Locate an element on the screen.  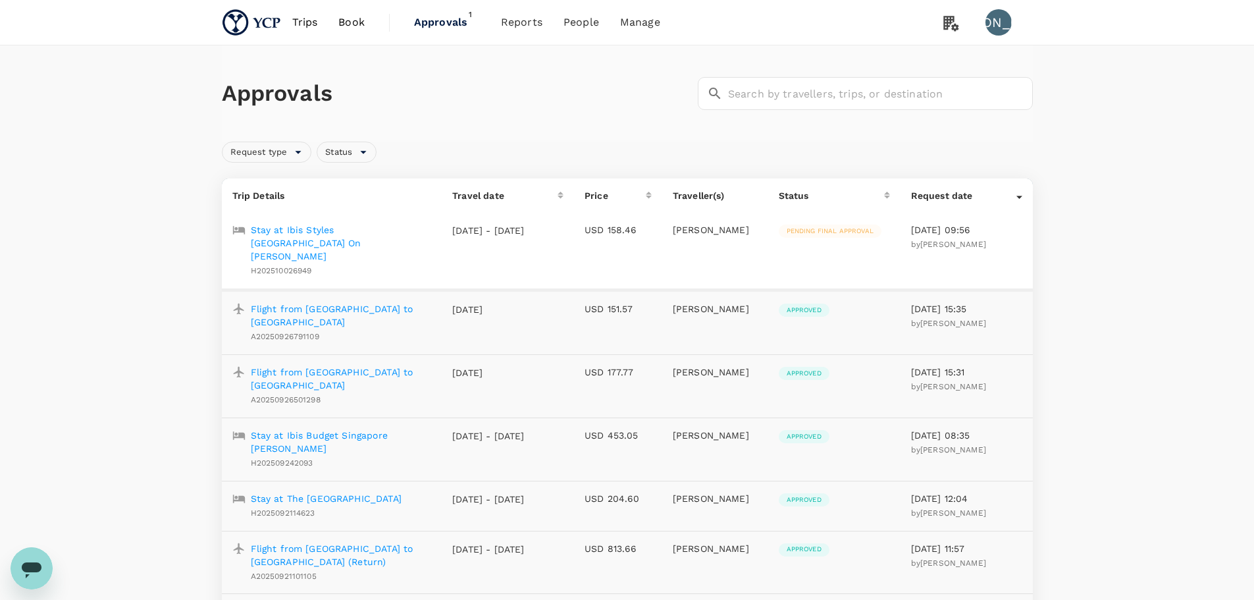
input: Search by travellers, trips, or destination is located at coordinates (880, 94).